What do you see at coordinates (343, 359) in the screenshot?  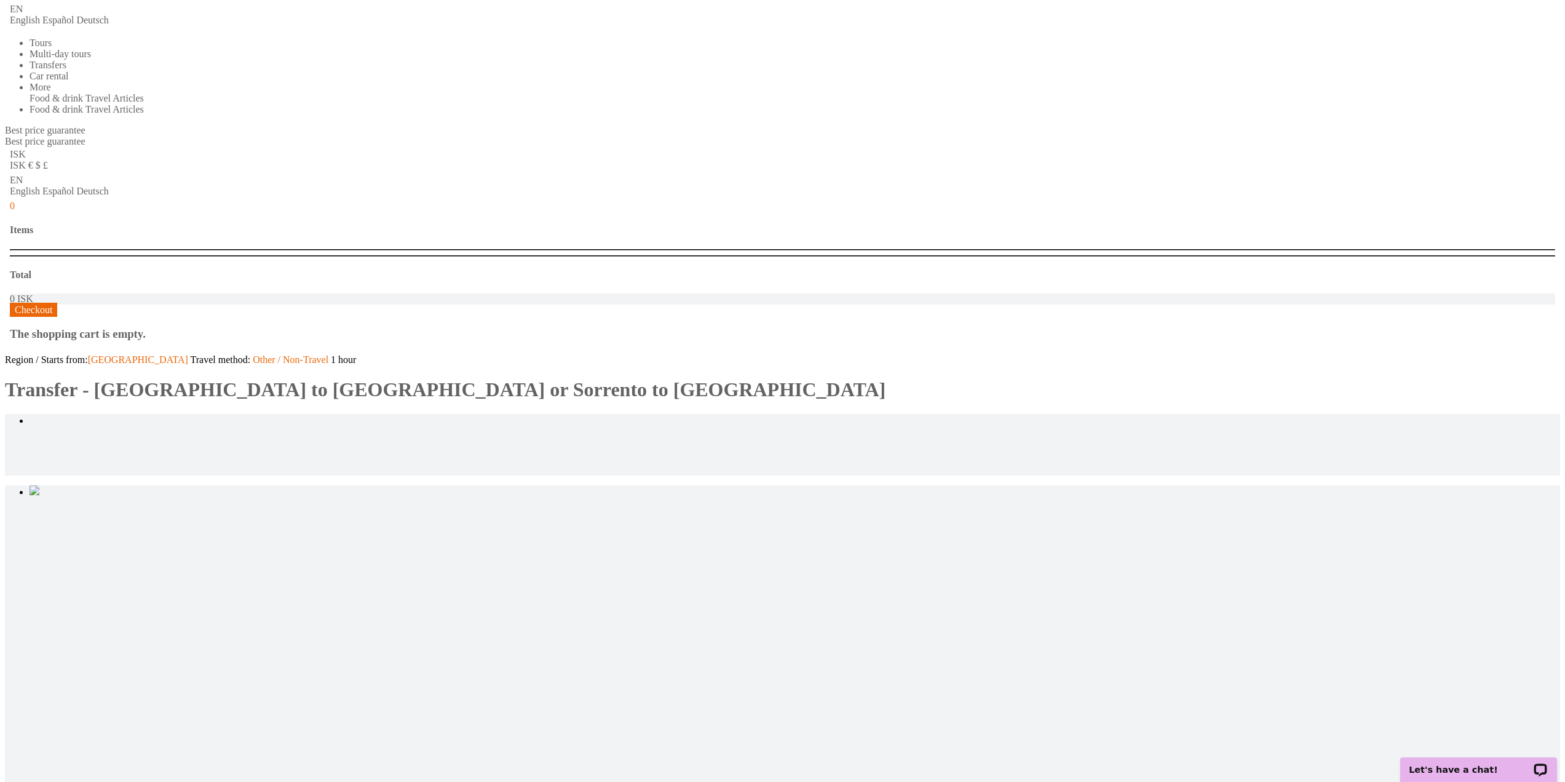 I see `span: 1 hour` at bounding box center [343, 359].